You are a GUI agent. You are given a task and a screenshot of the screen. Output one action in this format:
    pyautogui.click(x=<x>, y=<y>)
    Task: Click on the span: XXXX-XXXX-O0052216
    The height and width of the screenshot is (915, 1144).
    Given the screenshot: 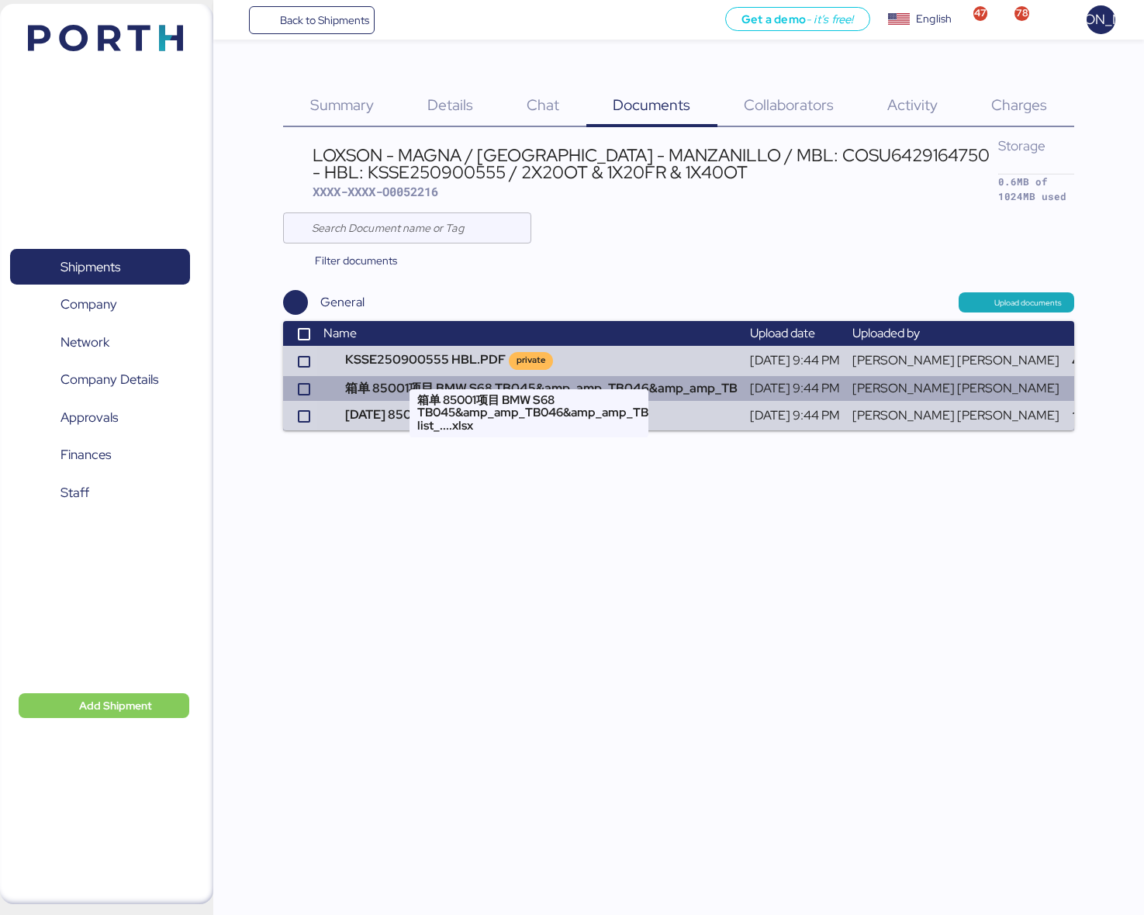 What is the action you would take?
    pyautogui.click(x=375, y=192)
    